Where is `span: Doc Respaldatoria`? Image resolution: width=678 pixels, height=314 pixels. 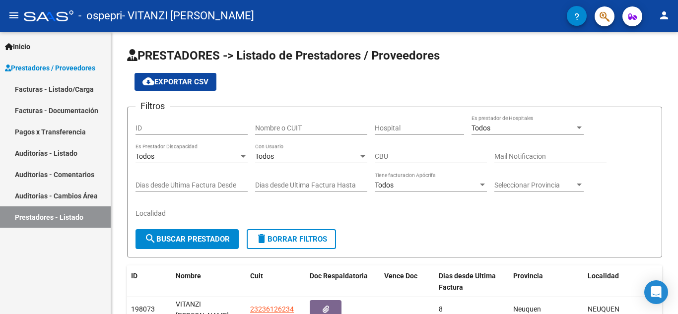
span: Doc Respaldatoria is located at coordinates (339, 276).